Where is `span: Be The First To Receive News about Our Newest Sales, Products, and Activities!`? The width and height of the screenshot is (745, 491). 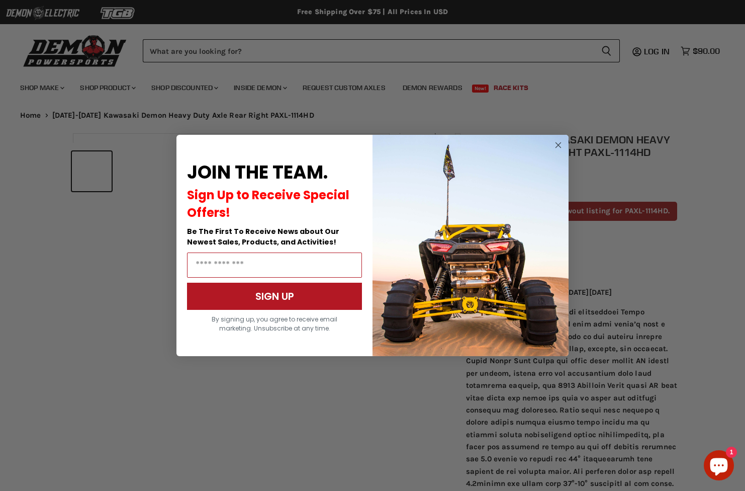
span: Be The First To Receive News about Our Newest Sales, Products, and Activities! is located at coordinates (263, 236).